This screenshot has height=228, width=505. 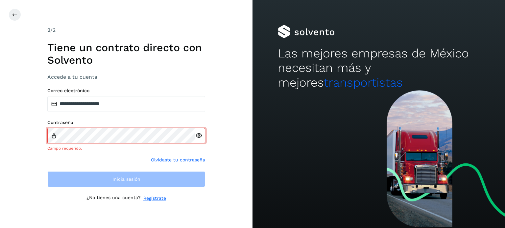 I want to click on p: ¿No tienes una cuenta?, so click(x=113, y=198).